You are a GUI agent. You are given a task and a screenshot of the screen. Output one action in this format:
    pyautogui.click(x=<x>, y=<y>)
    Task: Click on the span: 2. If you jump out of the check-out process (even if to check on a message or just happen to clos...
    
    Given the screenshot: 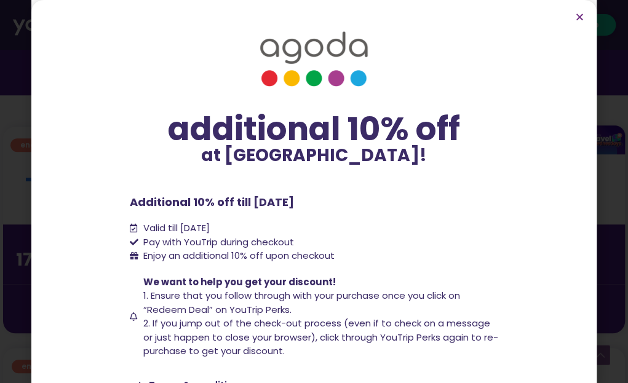 What is the action you would take?
    pyautogui.click(x=321, y=337)
    